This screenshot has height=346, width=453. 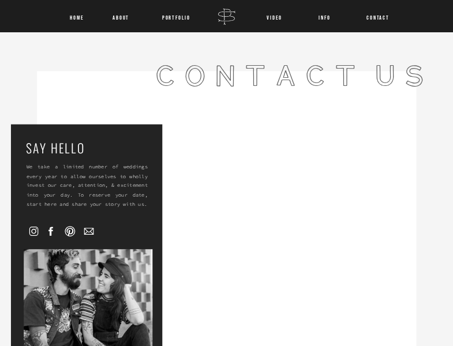 What do you see at coordinates (121, 16) in the screenshot?
I see `nav: About` at bounding box center [121, 16].